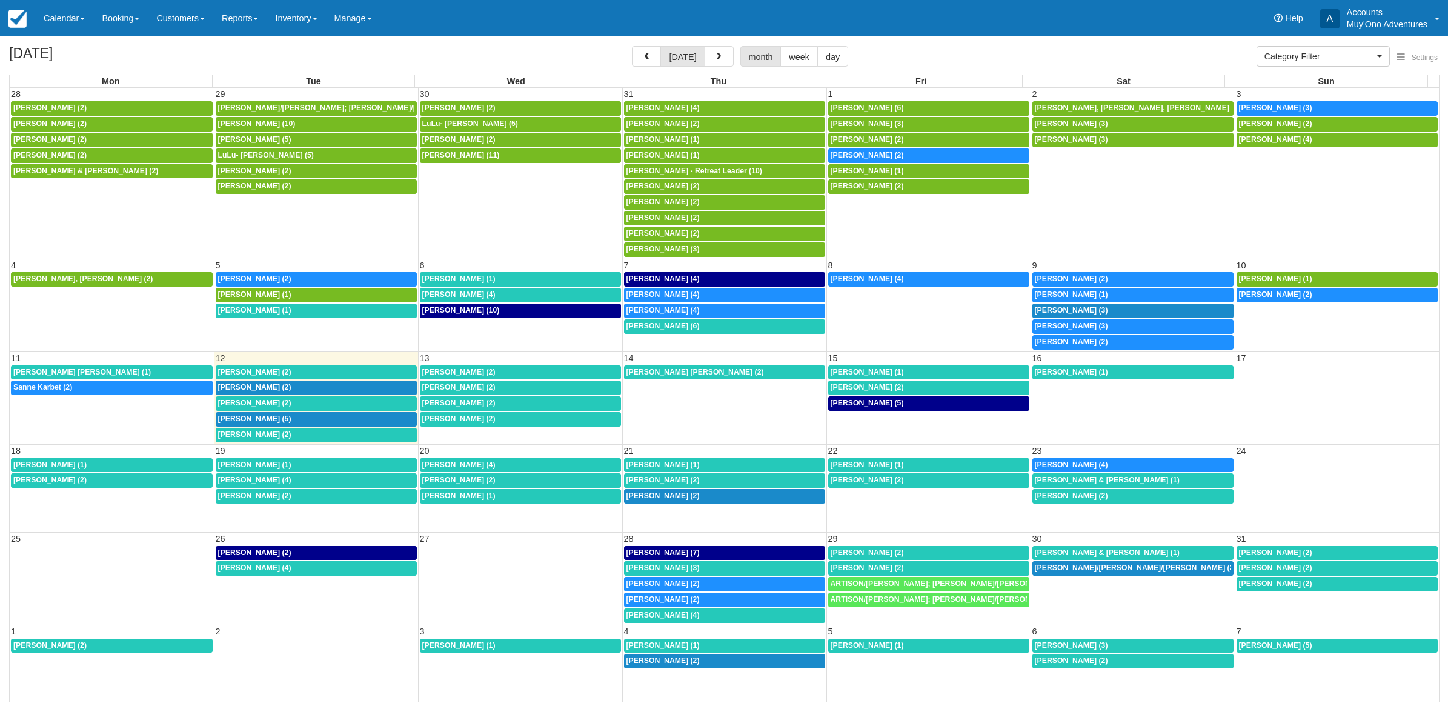  I want to click on span: 13, so click(425, 358).